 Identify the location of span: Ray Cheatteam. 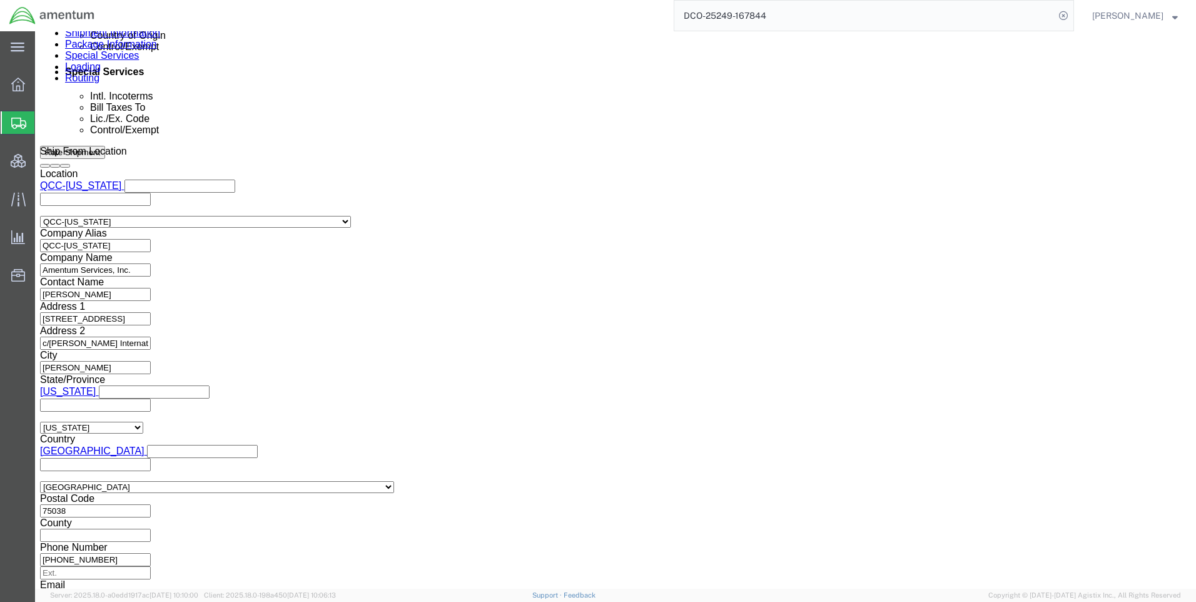
(1128, 16).